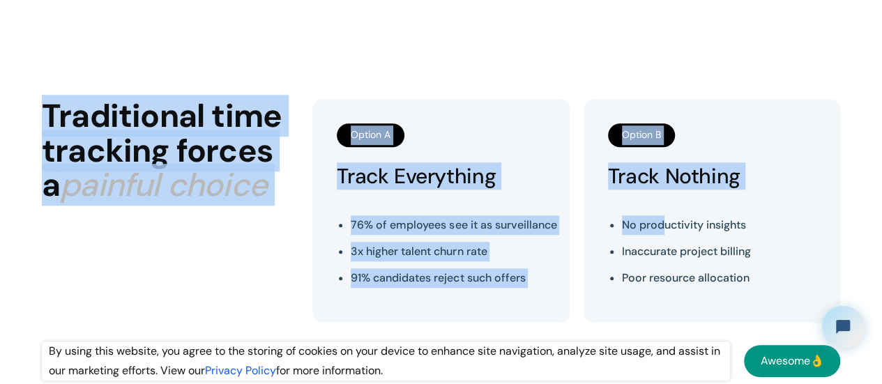 The image size is (882, 384). What do you see at coordinates (370, 135) in the screenshot?
I see `div: Option A` at bounding box center [370, 135].